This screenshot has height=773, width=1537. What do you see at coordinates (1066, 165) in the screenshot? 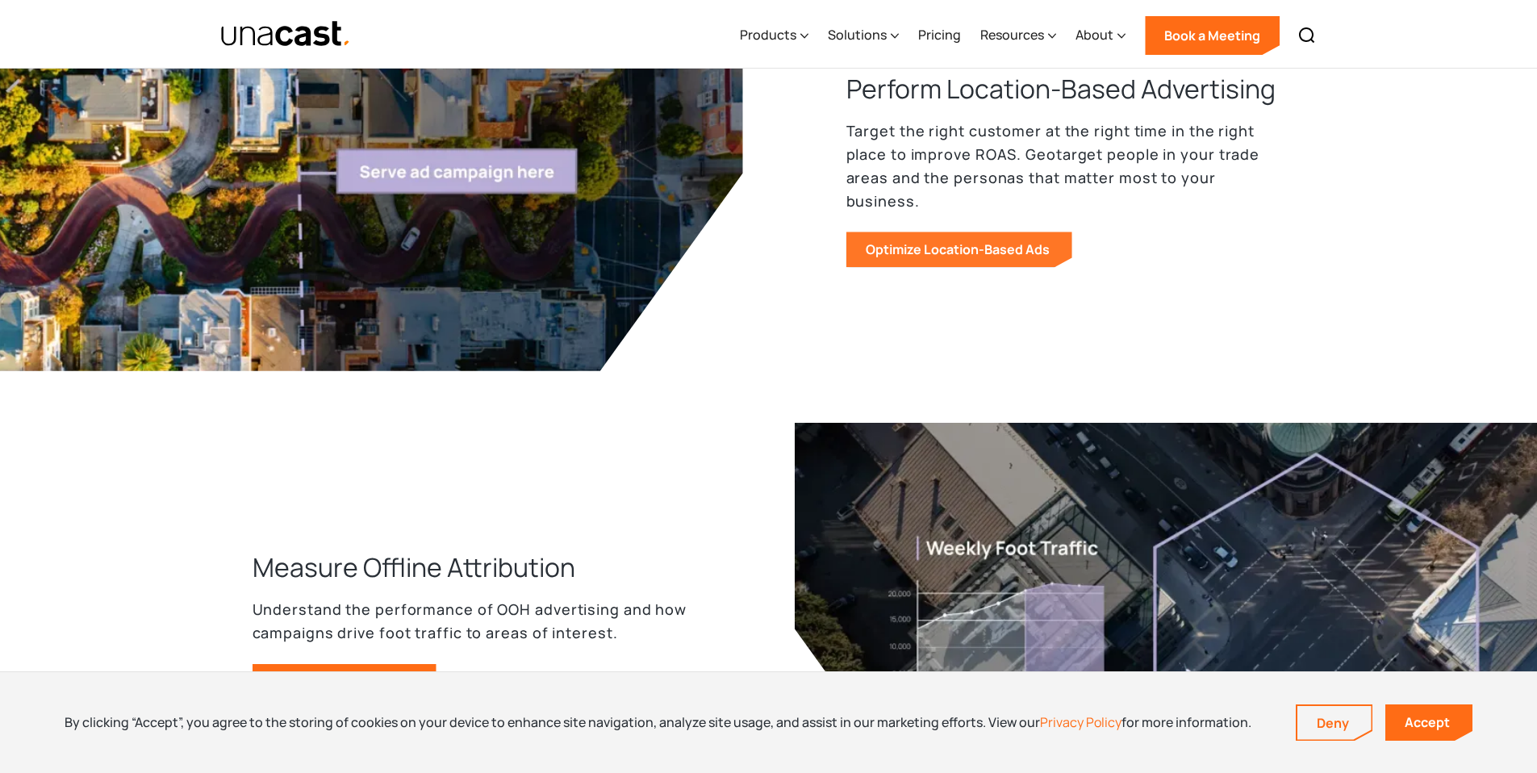
I see `p: Target the right customer at the right time in the right place to improve ROAS. Geotarget people ...` at bounding box center [1066, 165].